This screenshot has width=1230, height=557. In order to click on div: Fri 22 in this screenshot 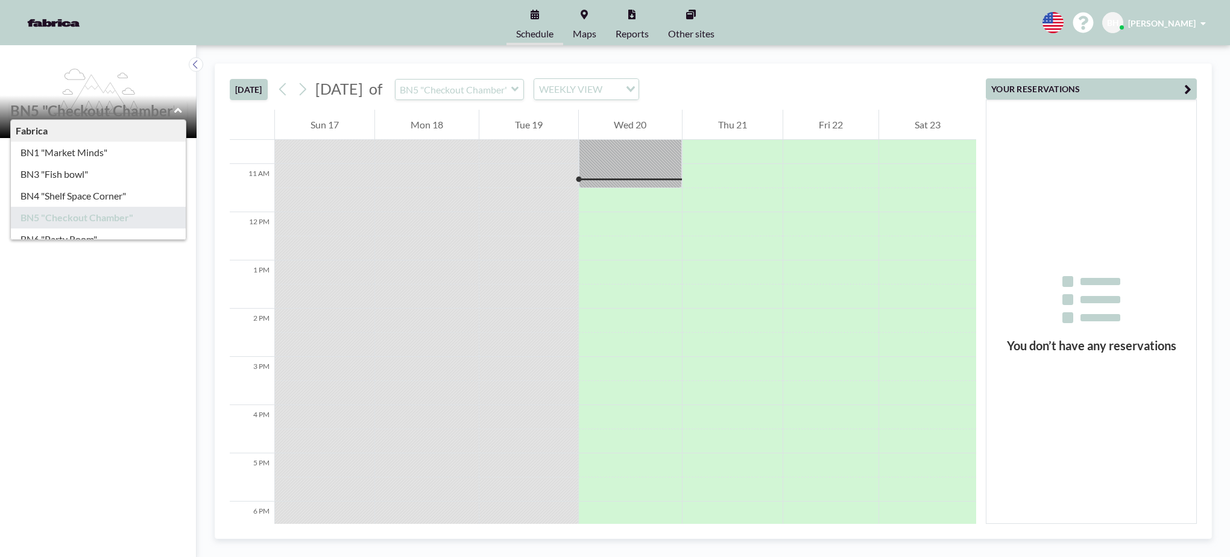, I will do `click(831, 125)`.